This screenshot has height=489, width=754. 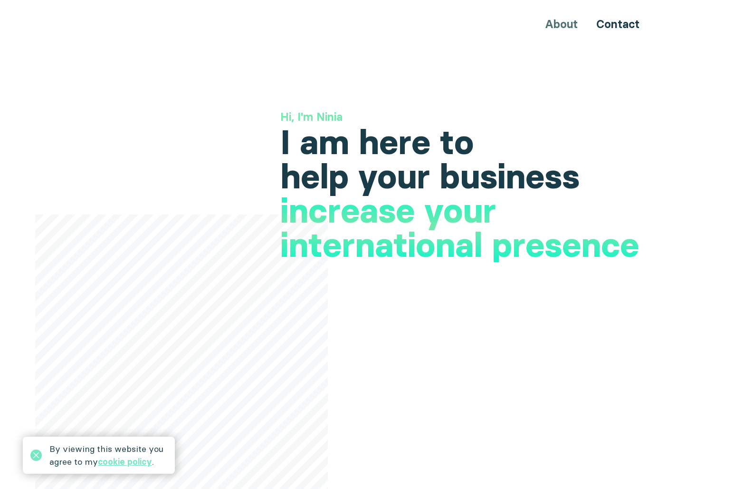 What do you see at coordinates (468, 117) in the screenshot?
I see `h3: Hi, I'm Ninia` at bounding box center [468, 117].